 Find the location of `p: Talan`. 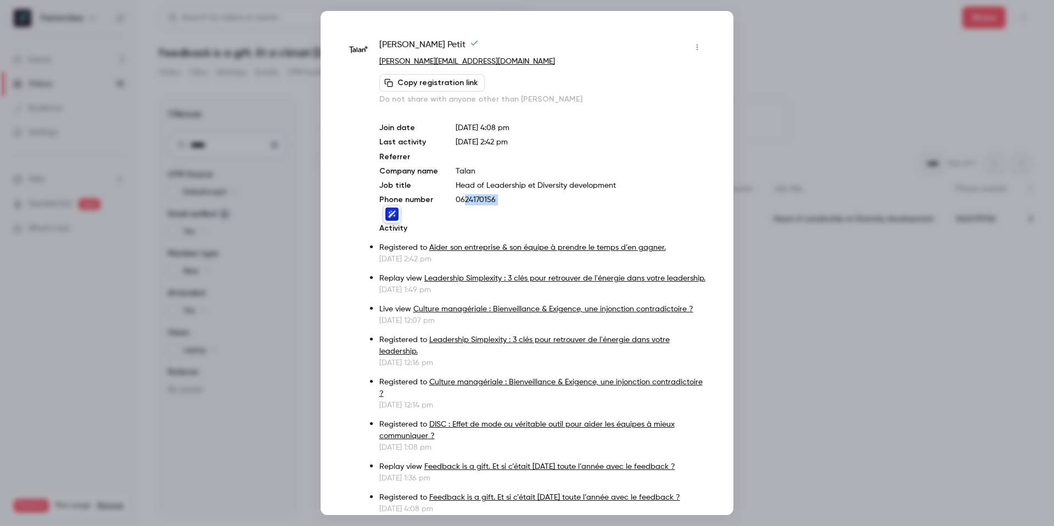

p: Talan is located at coordinates (581, 171).